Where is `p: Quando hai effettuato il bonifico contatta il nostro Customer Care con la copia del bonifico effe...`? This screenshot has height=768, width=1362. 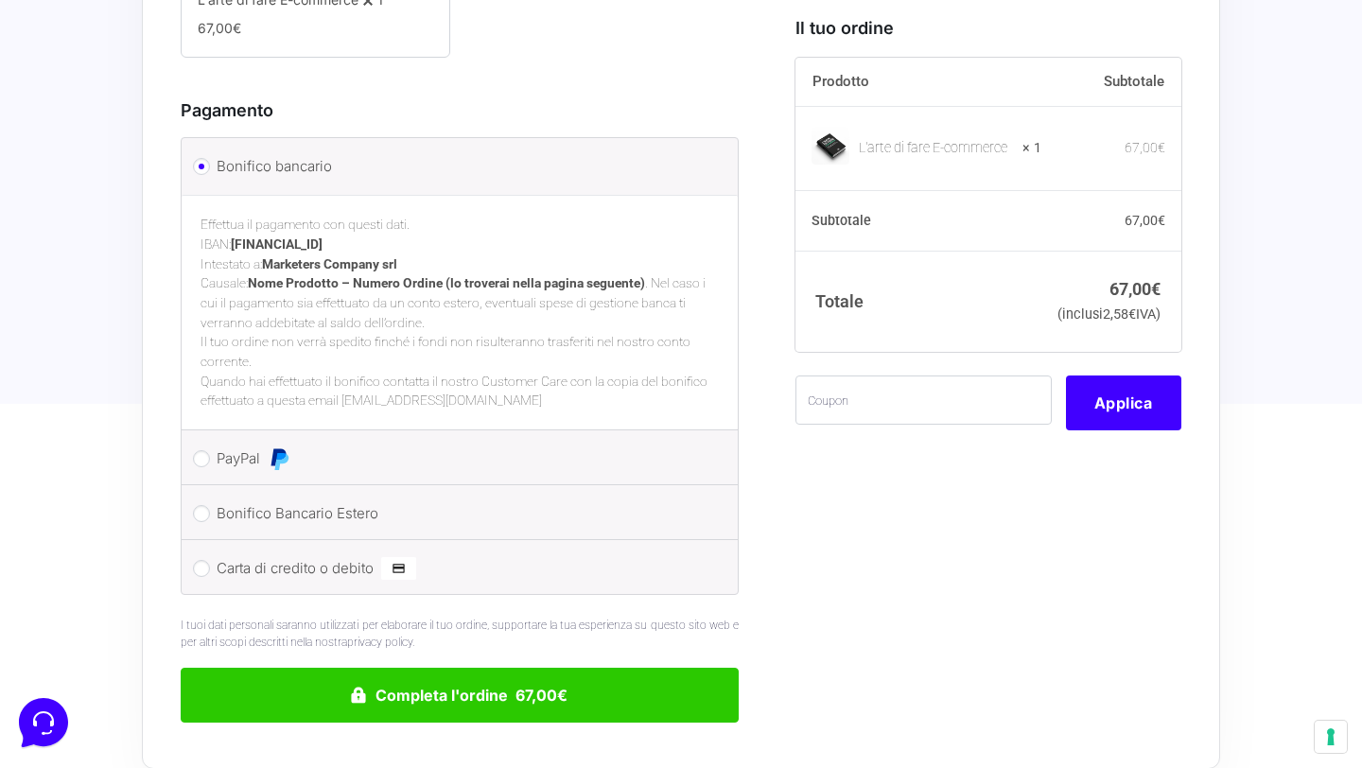
p: Quando hai effettuato il bonifico contatta il nostro Customer Care con la copia del bonifico effe... is located at coordinates (460, 391).